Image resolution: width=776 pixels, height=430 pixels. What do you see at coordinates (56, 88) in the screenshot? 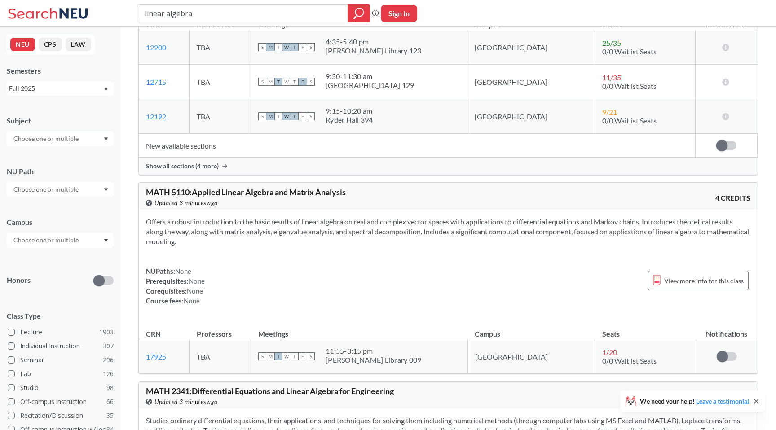
I see `div: Fall 2025` at bounding box center [56, 88].